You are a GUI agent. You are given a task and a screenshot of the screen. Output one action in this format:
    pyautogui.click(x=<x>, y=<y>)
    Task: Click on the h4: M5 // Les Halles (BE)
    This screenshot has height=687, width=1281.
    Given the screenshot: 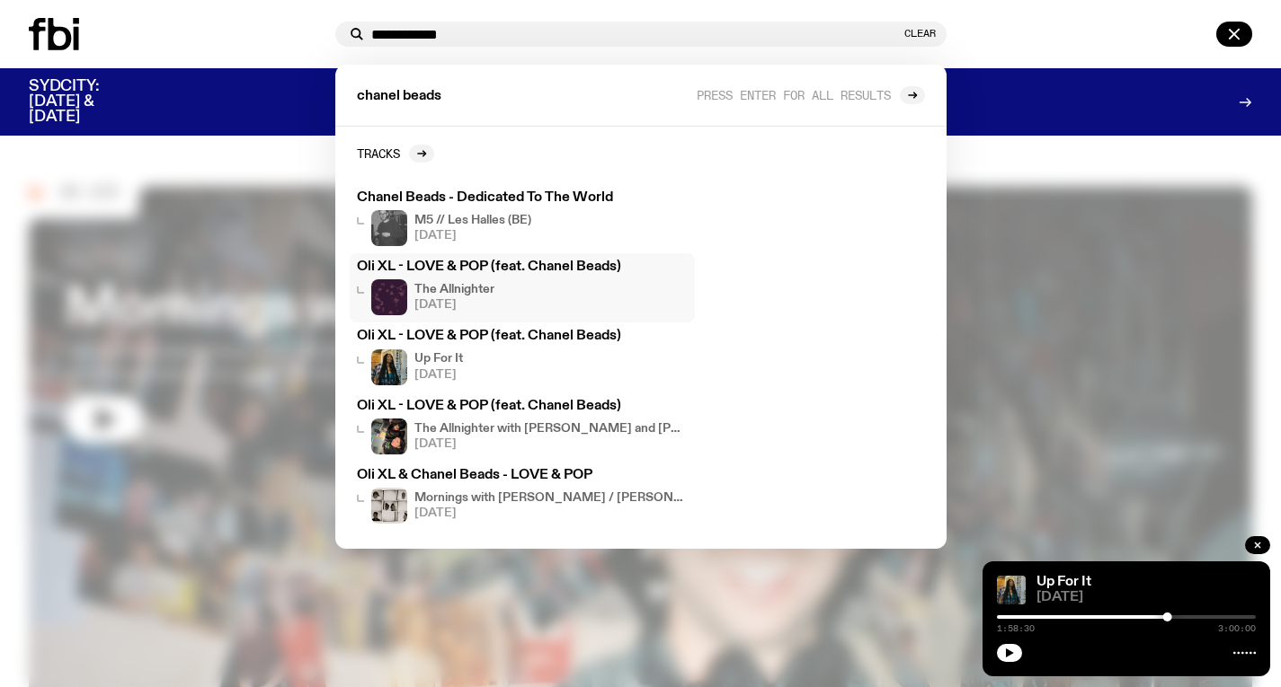 What is the action you would take?
    pyautogui.click(x=473, y=220)
    